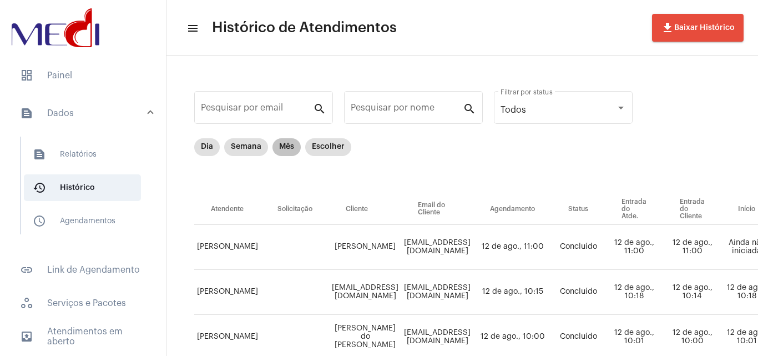 The image size is (758, 356). I want to click on th: Status, so click(578, 209).